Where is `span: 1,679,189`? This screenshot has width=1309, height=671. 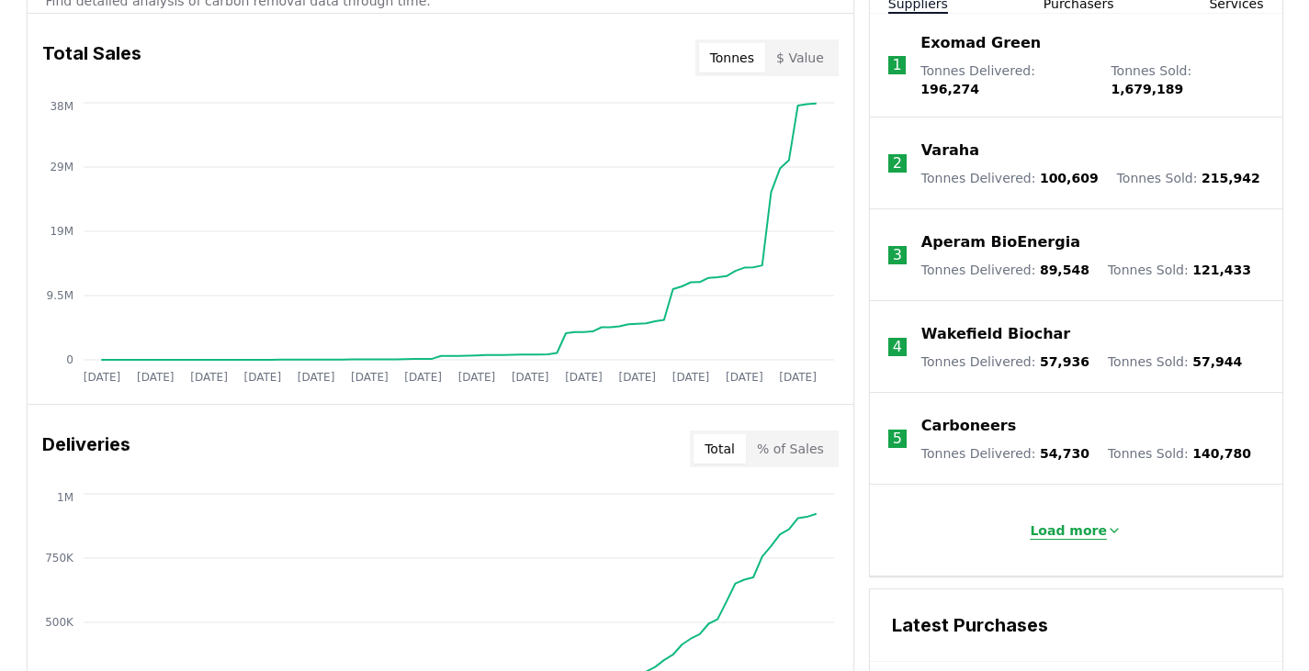
span: 1,679,189 is located at coordinates (1146, 89).